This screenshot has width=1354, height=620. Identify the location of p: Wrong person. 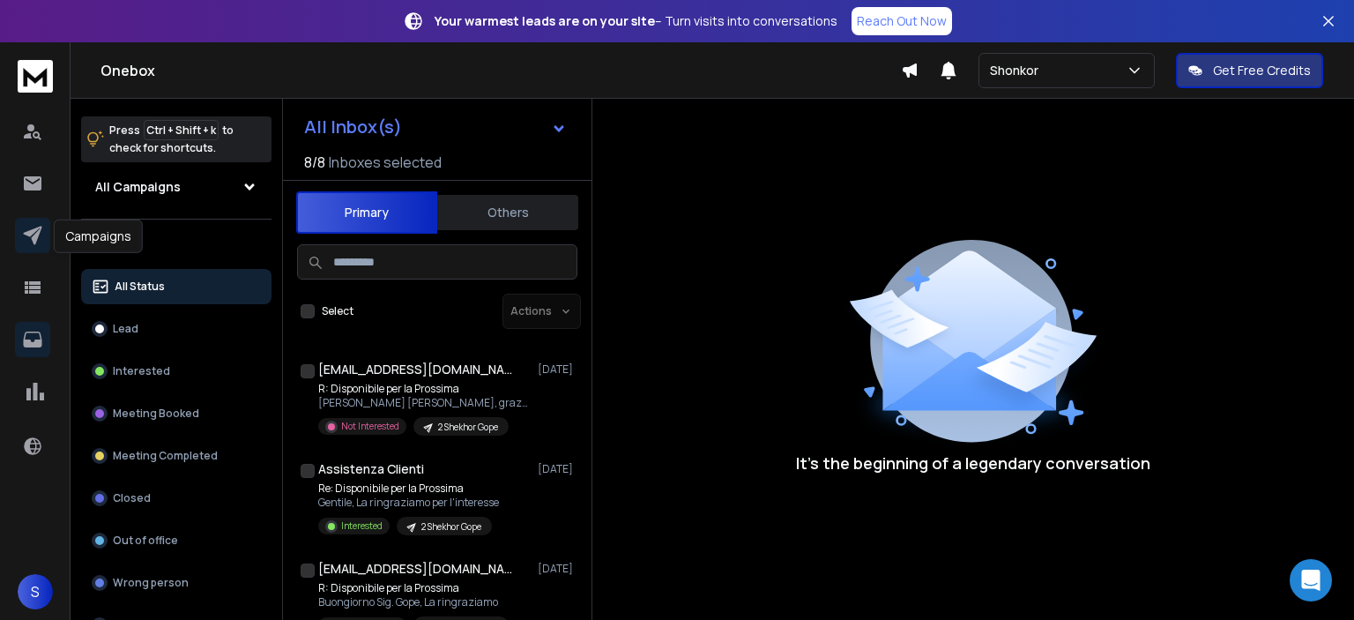
(151, 583).